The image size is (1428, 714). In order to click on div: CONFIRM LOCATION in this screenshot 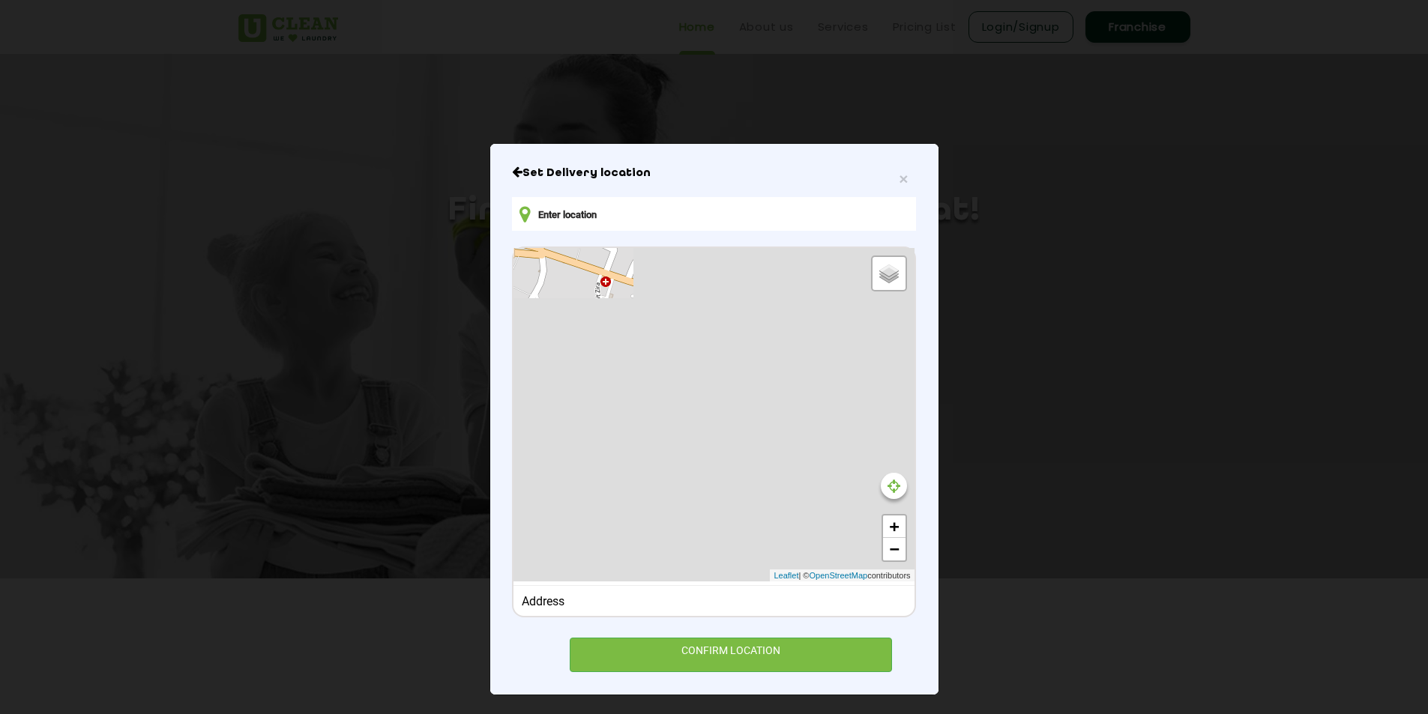, I will do `click(731, 654)`.